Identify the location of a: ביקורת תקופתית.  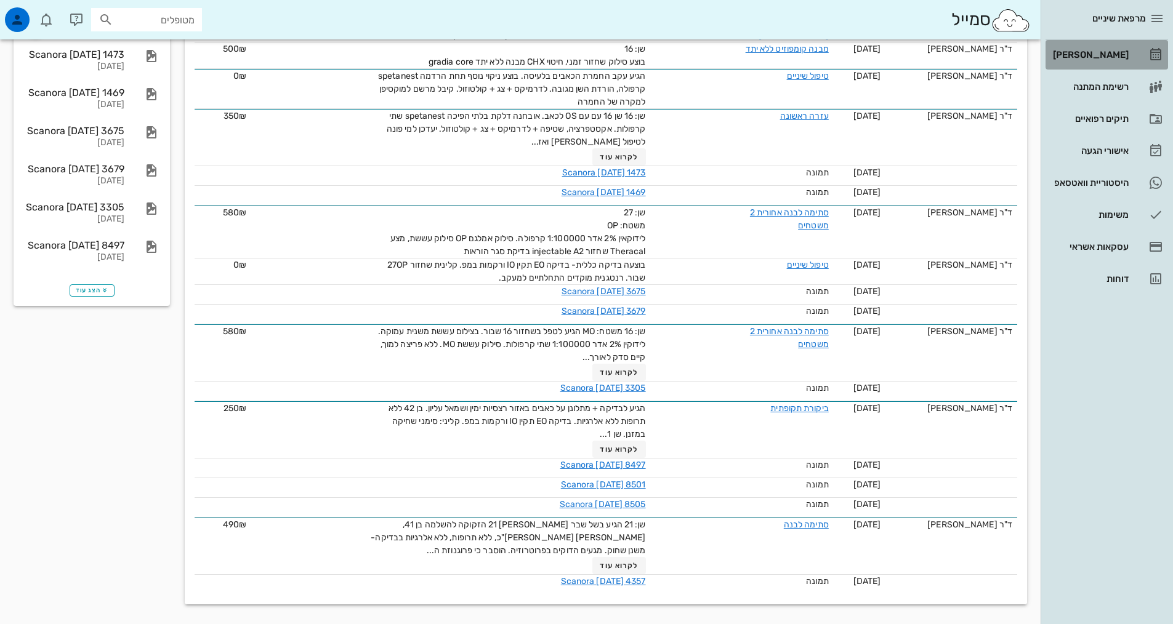
(799, 408).